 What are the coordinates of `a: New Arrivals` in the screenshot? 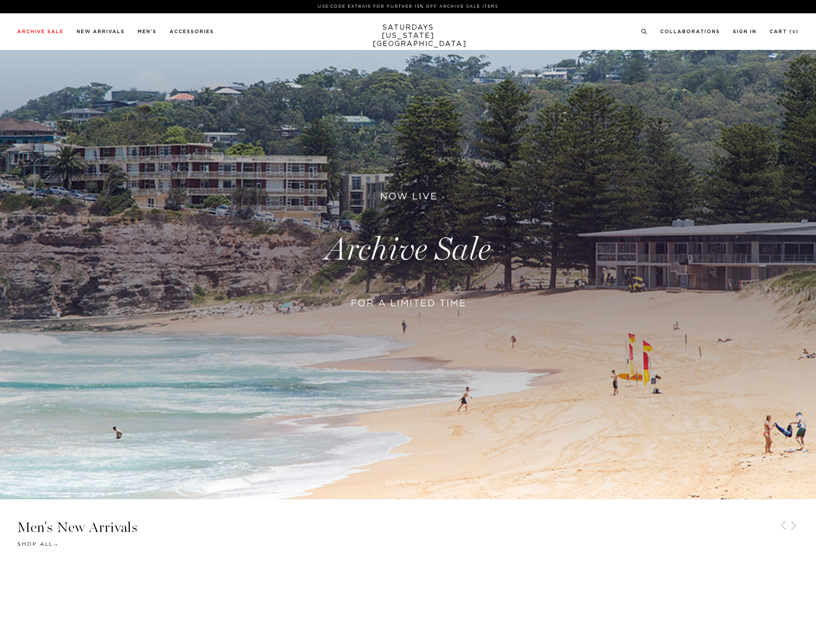 It's located at (101, 31).